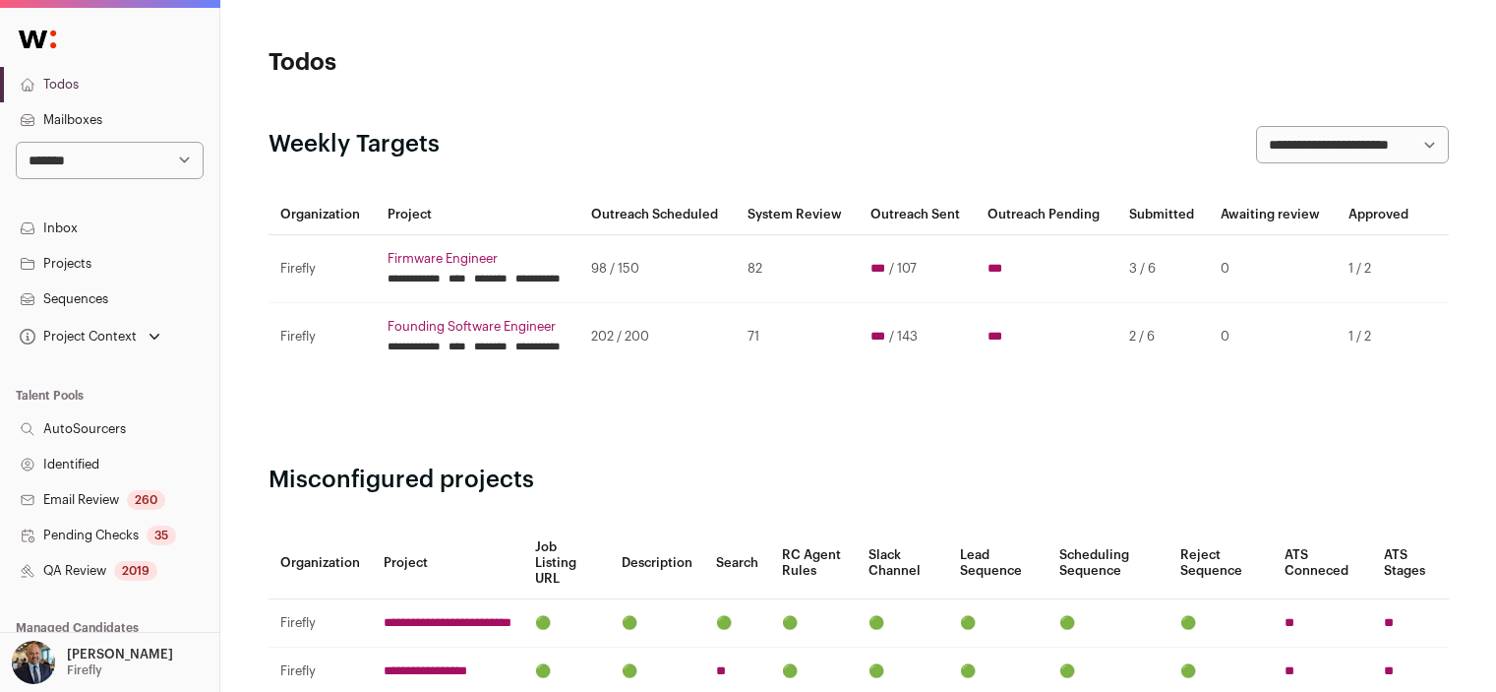  Describe the element at coordinates (1322, 563) in the screenshot. I see `th: ATS Conneced` at that location.